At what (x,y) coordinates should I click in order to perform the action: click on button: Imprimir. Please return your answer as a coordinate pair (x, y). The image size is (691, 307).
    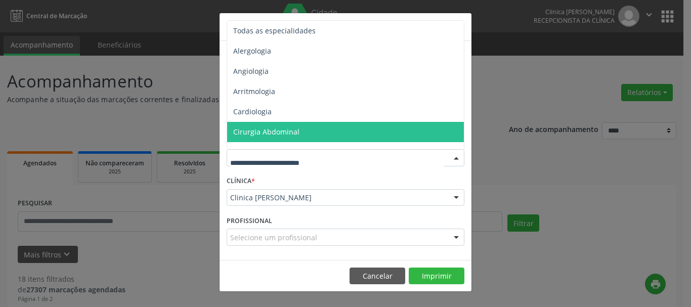
    Looking at the image, I should click on (437, 276).